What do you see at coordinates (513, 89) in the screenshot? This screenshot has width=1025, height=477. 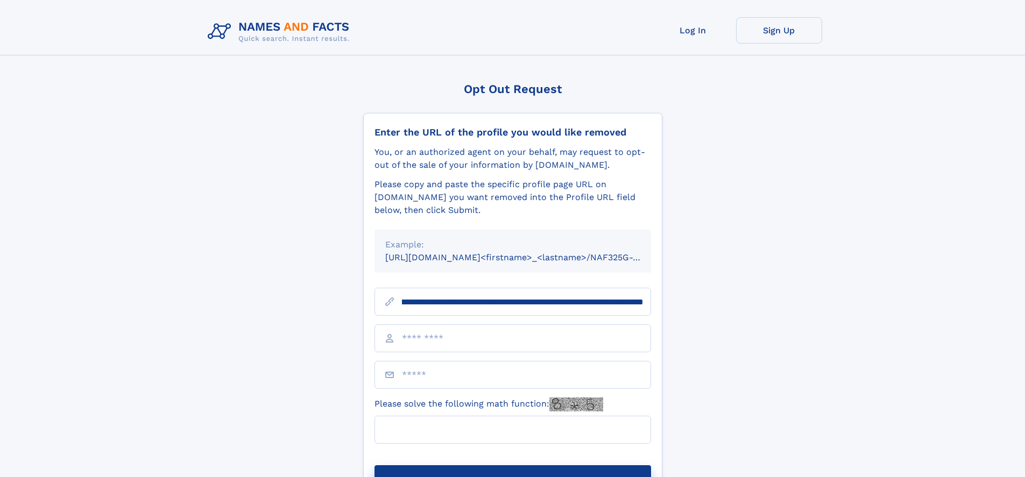 I see `div: Opt Out Request` at bounding box center [513, 89].